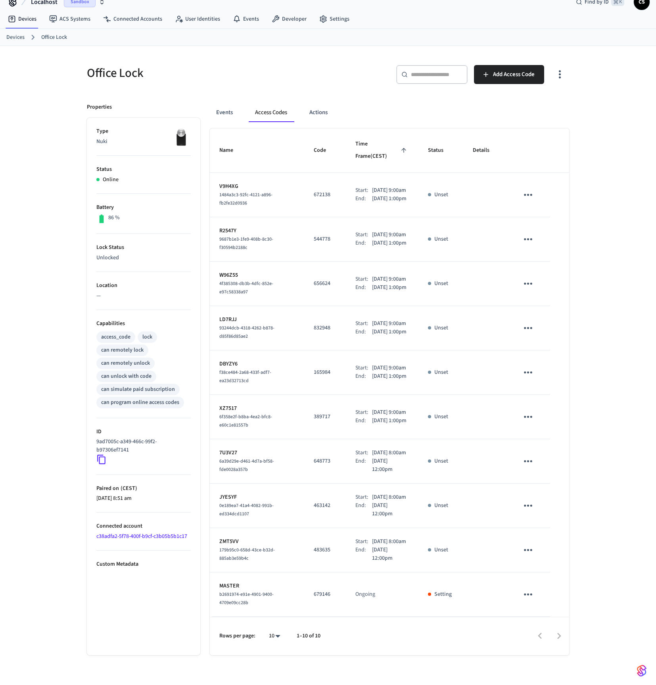  I want to click on p: Unlocked, so click(144, 258).